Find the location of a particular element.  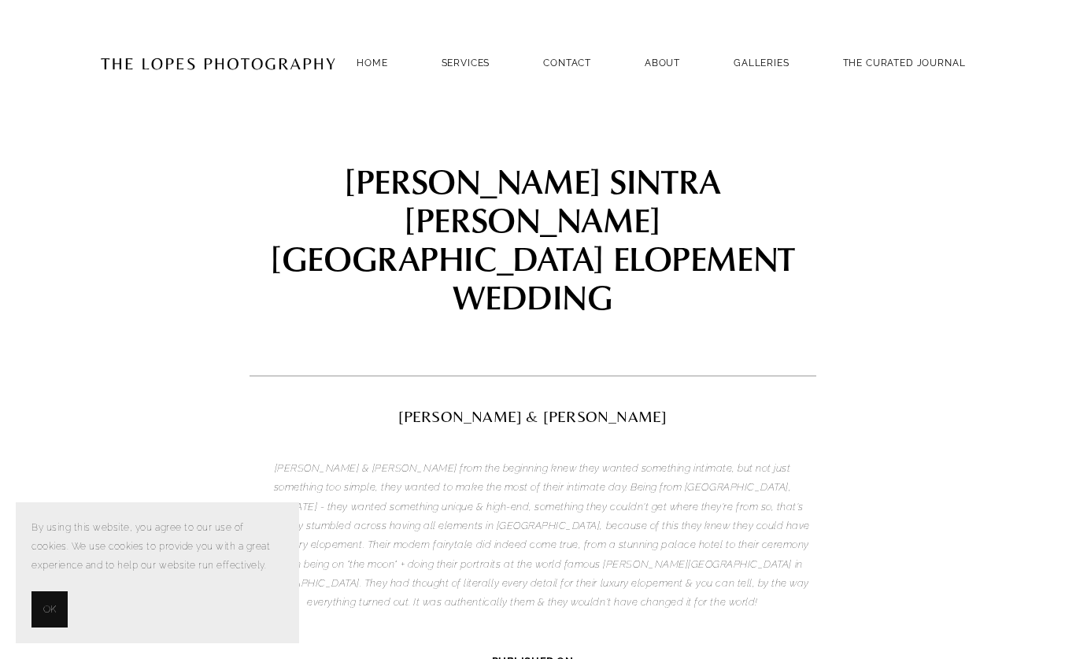

p: By using this website, you agree to our use of cookies. We use cookies to provide you with a grea... is located at coordinates (157, 546).